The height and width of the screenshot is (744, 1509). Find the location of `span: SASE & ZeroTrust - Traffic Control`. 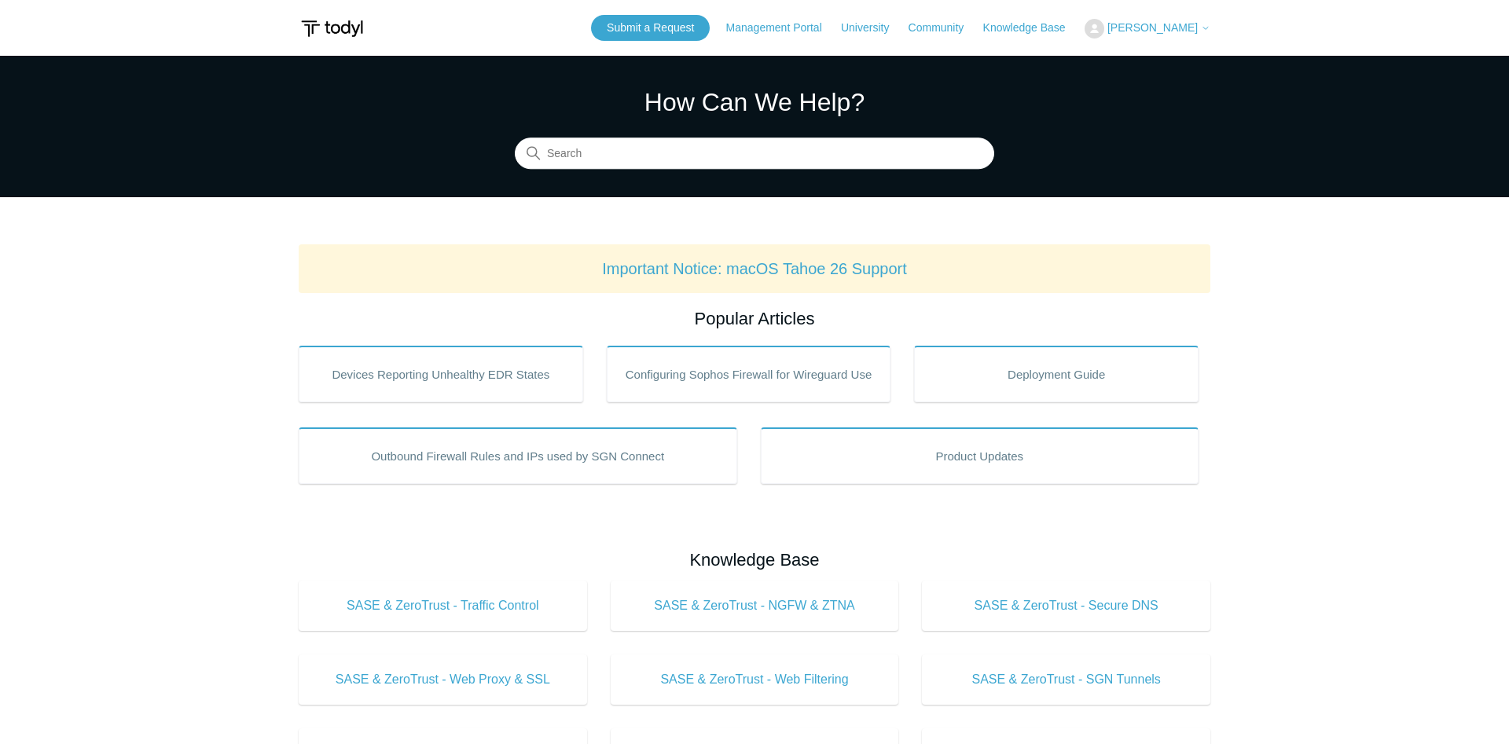

span: SASE & ZeroTrust - Traffic Control is located at coordinates (443, 606).